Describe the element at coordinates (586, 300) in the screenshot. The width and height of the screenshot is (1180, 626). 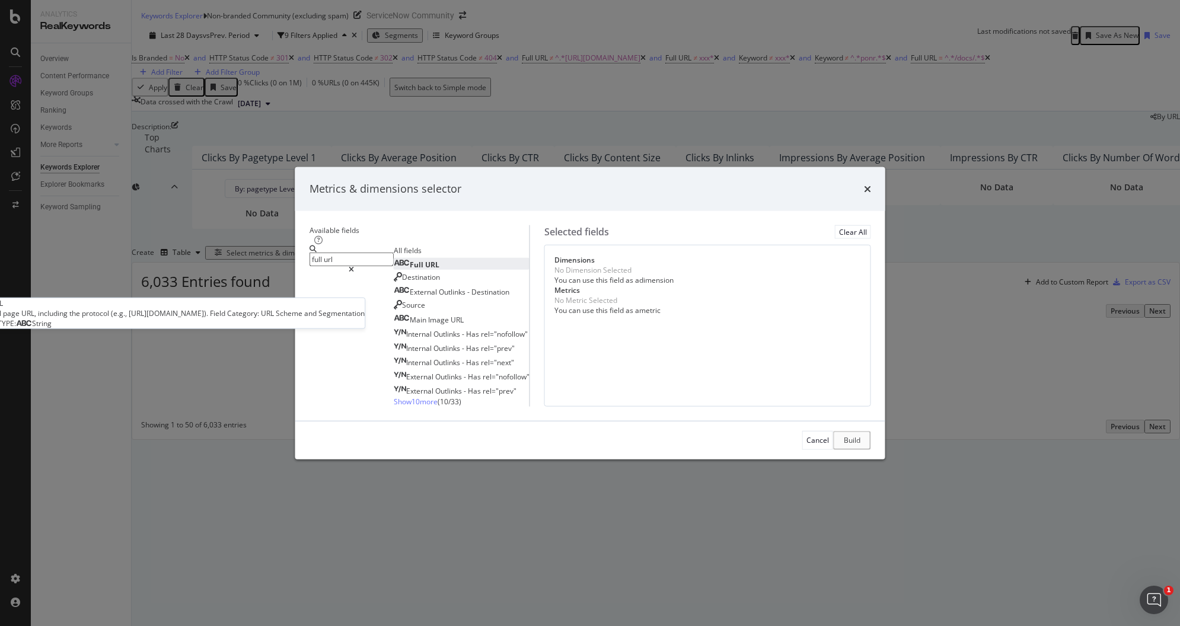
I see `div: No Metric Selected` at that location.